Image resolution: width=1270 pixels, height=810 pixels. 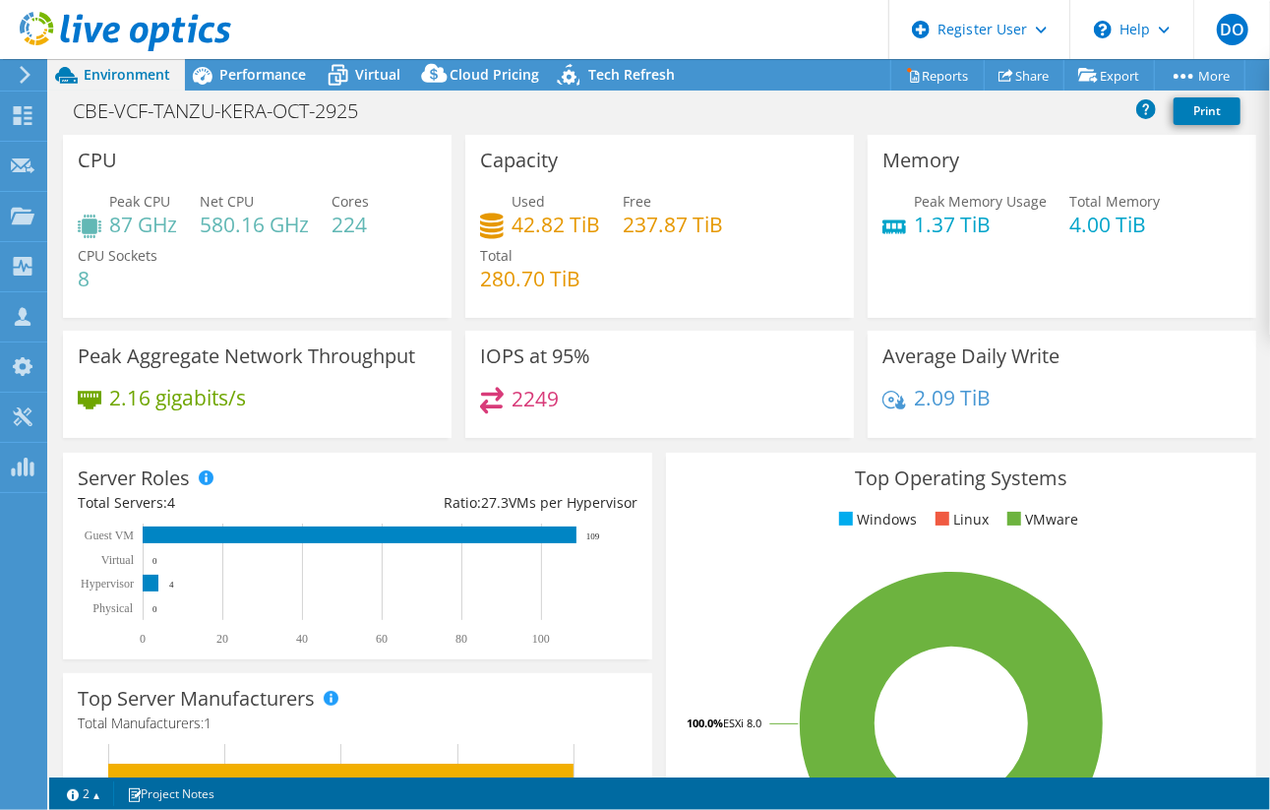 What do you see at coordinates (118, 560) in the screenshot?
I see `text: Virtual` at bounding box center [118, 560].